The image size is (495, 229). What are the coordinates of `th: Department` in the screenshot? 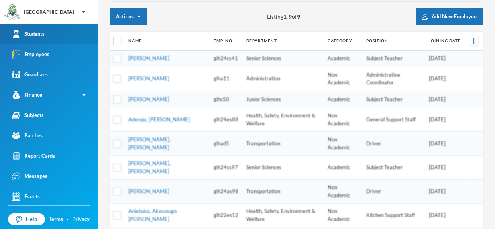 It's located at (283, 41).